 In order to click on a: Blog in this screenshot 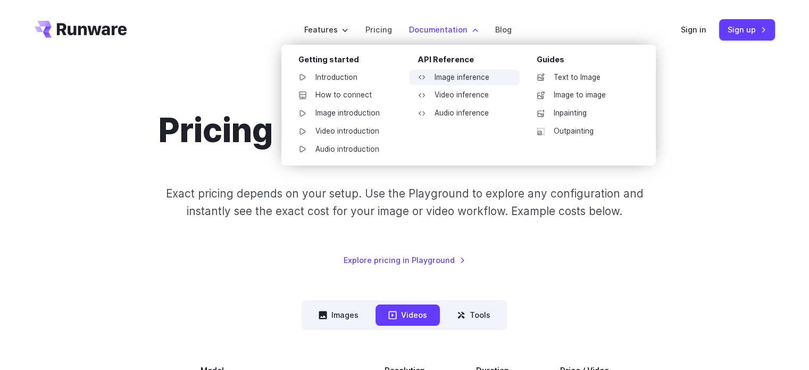, I will do `click(503, 29)`.